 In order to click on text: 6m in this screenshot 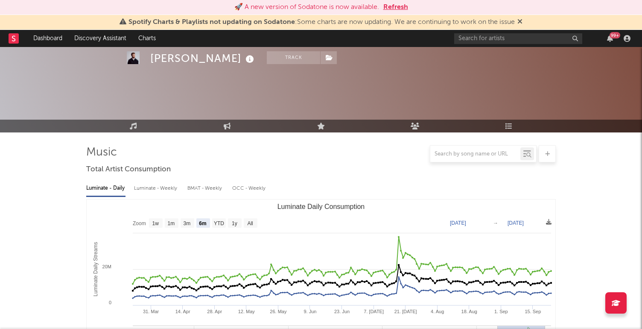, I will do `click(202, 223)`.